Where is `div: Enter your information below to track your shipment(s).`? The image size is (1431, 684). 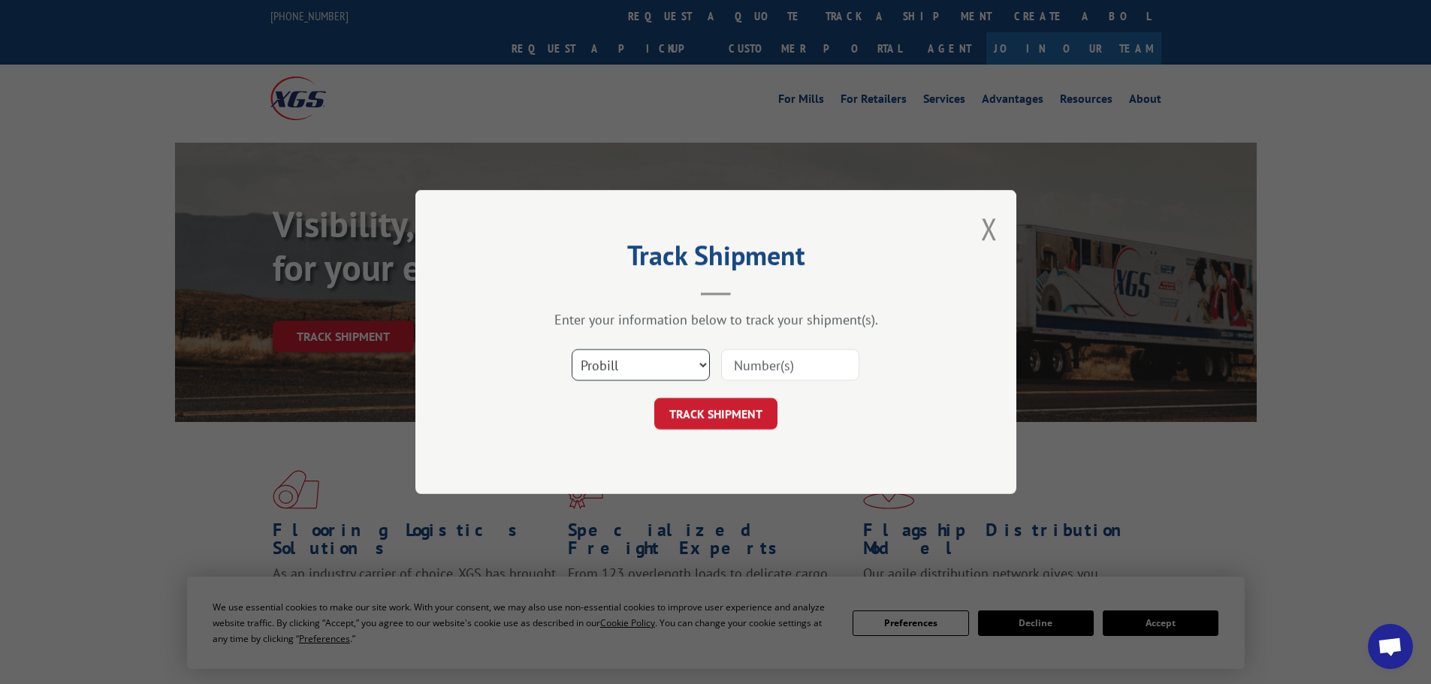 div: Enter your information below to track your shipment(s). is located at coordinates (716, 319).